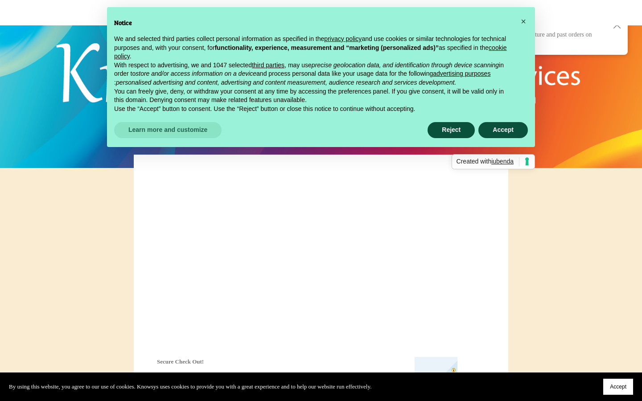  I want to click on em: personalised advertising and content, advertising and content measurement, audience research and ..., so click(286, 82).